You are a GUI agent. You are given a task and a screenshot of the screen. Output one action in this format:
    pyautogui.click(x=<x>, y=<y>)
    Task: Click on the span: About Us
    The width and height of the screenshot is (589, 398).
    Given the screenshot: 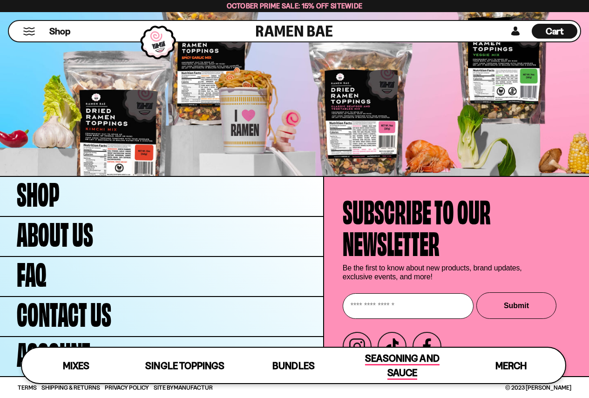 What is the action you would take?
    pyautogui.click(x=55, y=232)
    